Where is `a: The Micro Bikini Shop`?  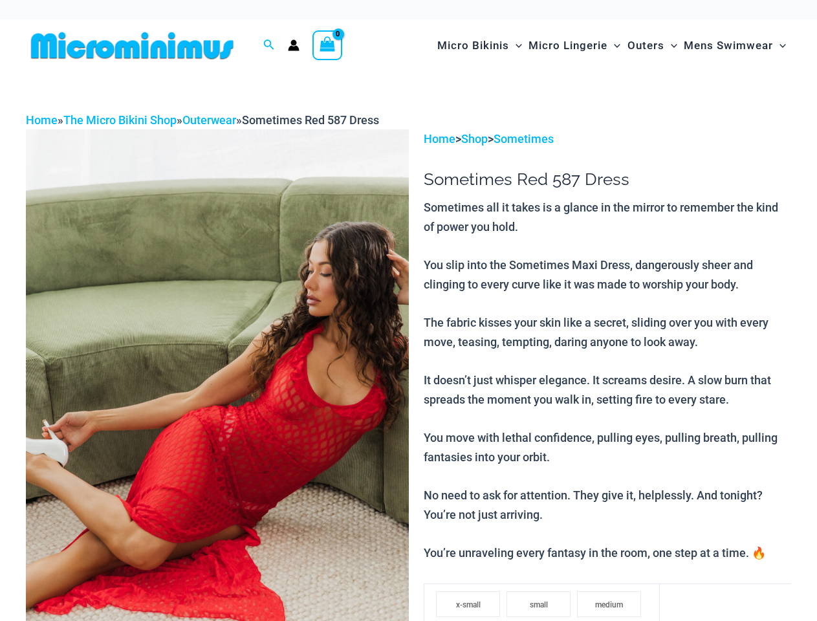 a: The Micro Bikini Shop is located at coordinates (120, 120).